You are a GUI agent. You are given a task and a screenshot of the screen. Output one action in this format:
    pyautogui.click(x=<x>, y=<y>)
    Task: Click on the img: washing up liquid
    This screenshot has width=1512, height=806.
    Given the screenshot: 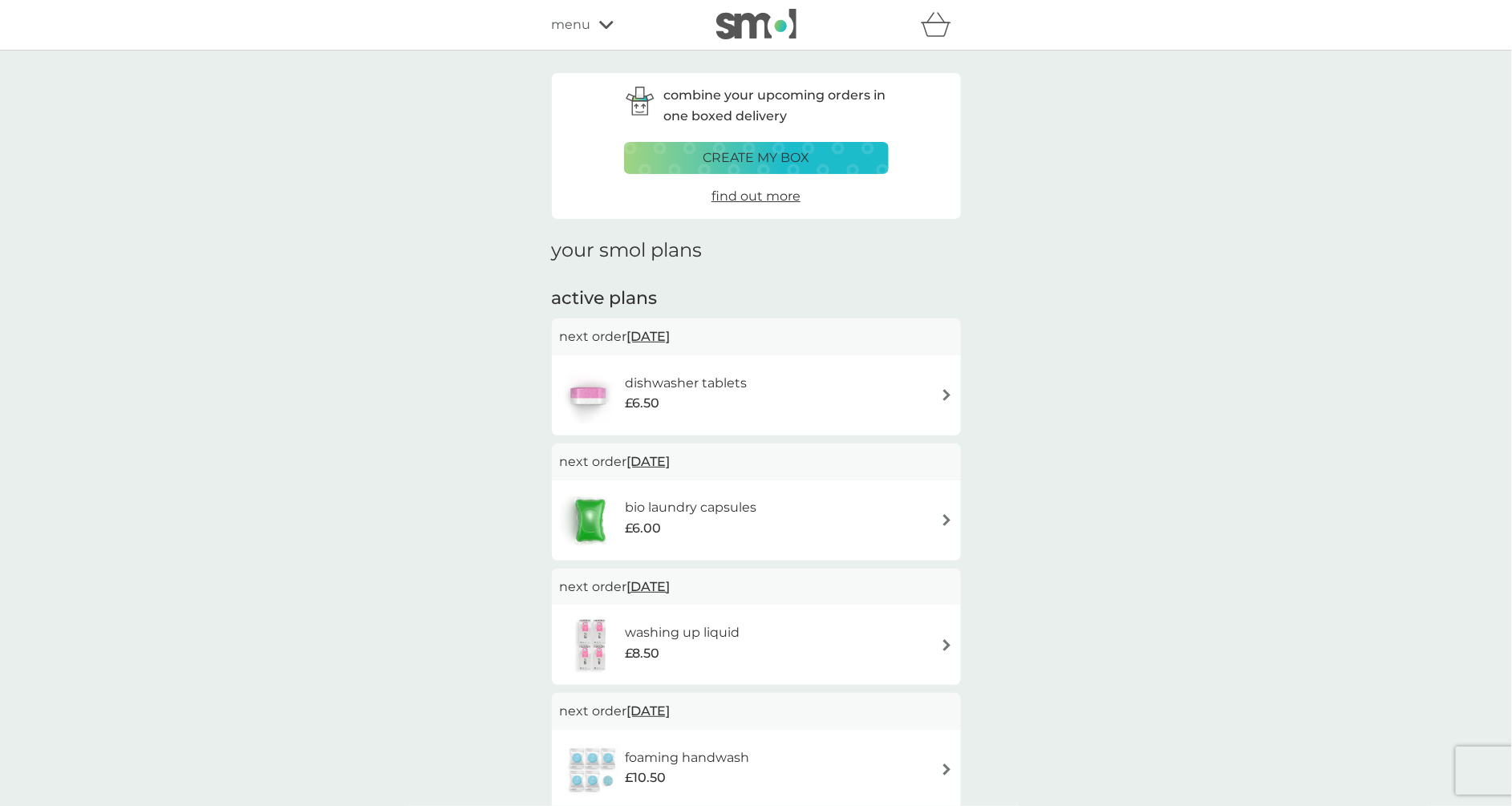 What is the action you would take?
    pyautogui.click(x=593, y=645)
    